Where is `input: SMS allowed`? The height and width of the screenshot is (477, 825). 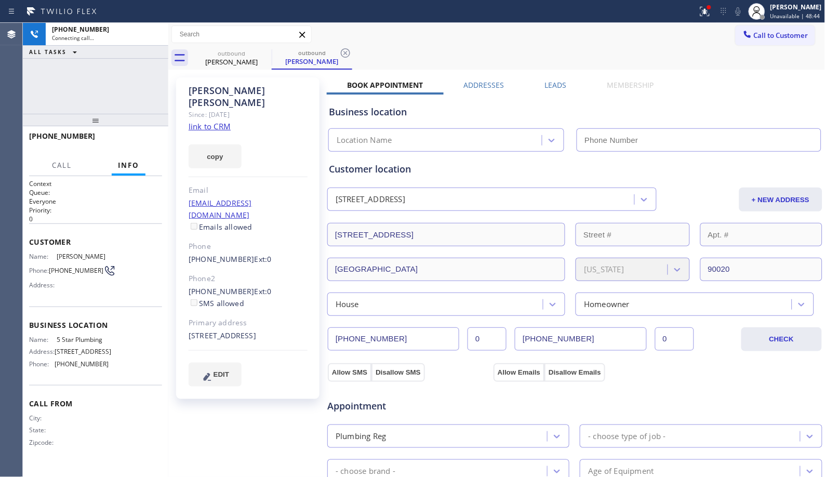 input: SMS allowed is located at coordinates (194, 302).